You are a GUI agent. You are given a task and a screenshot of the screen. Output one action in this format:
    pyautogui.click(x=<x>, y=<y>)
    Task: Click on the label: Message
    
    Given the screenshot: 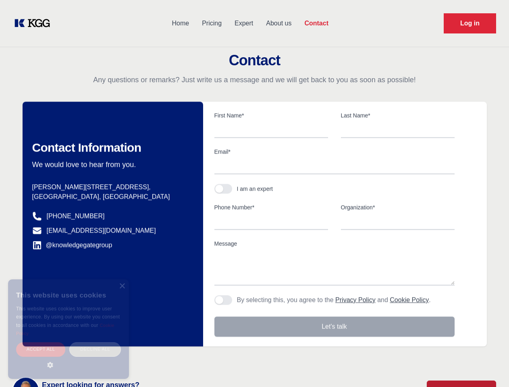 What is the action you would take?
    pyautogui.click(x=335, y=244)
    